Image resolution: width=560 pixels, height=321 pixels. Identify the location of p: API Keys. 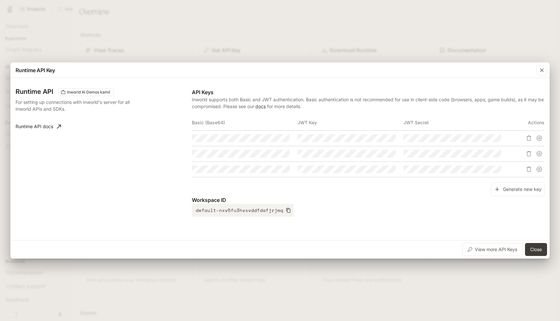
(368, 92).